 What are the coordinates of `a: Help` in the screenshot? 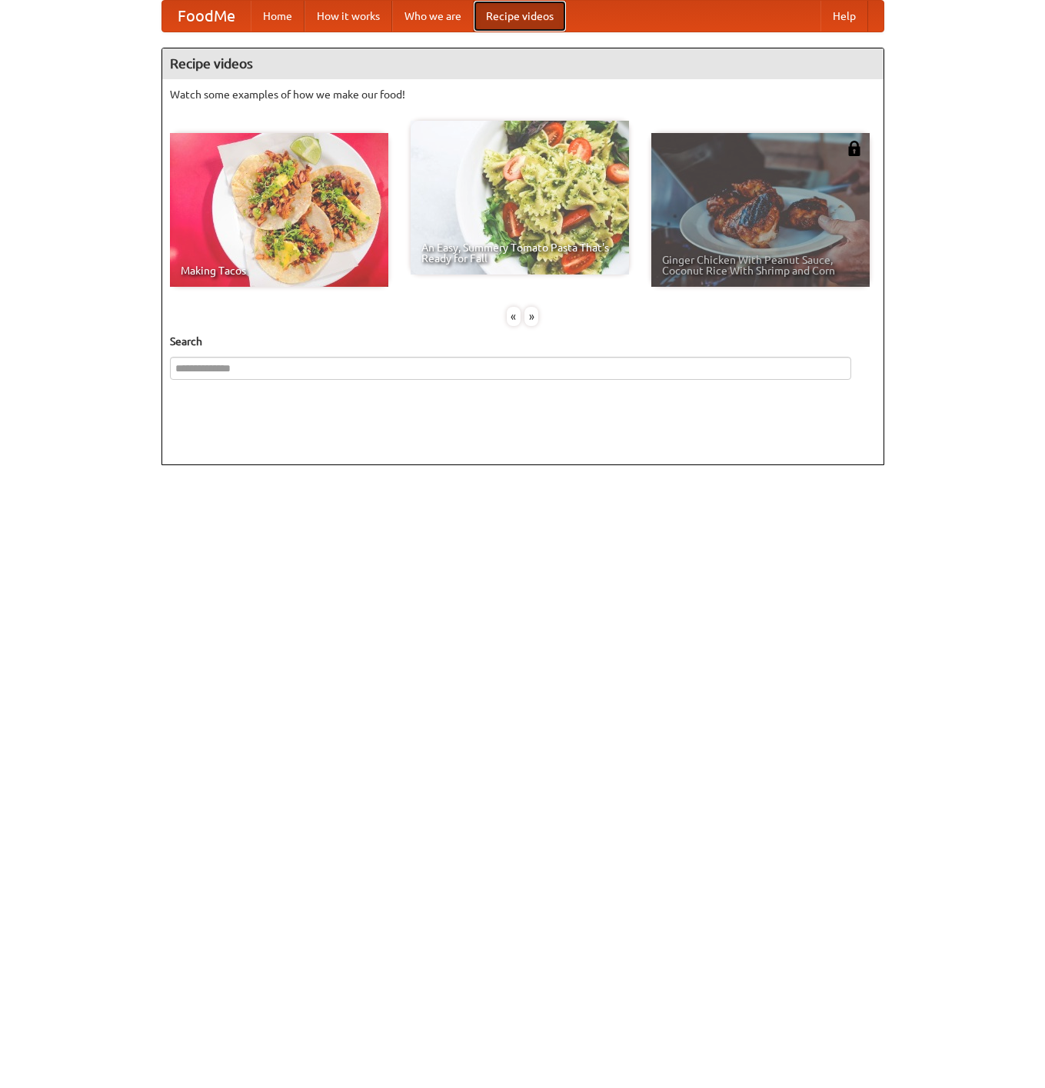 It's located at (845, 16).